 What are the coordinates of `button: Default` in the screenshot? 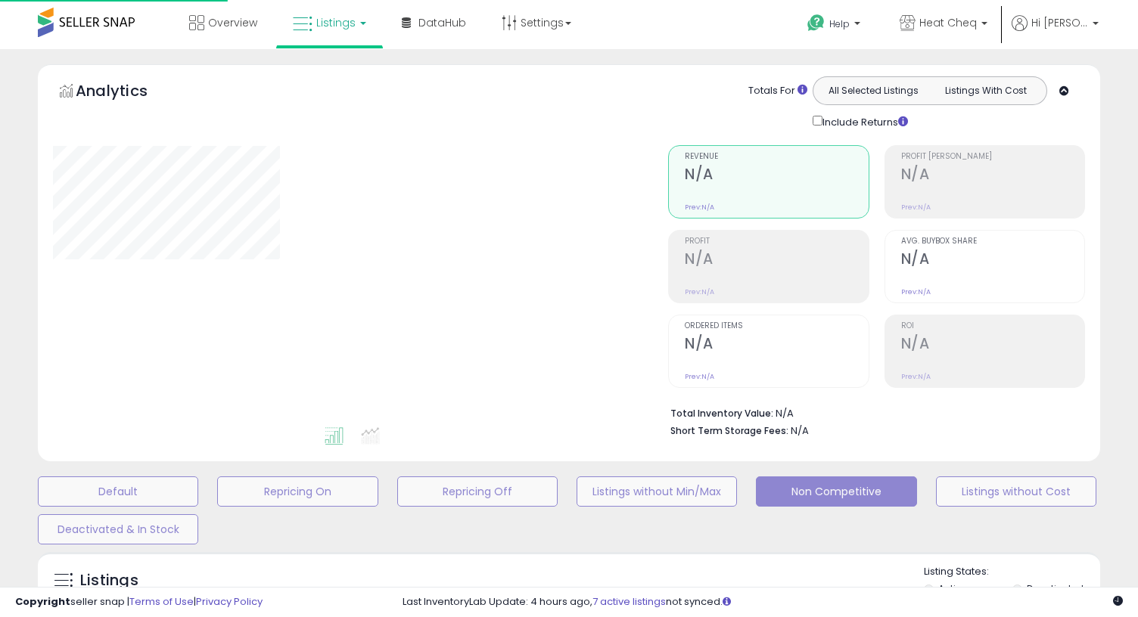 It's located at (118, 492).